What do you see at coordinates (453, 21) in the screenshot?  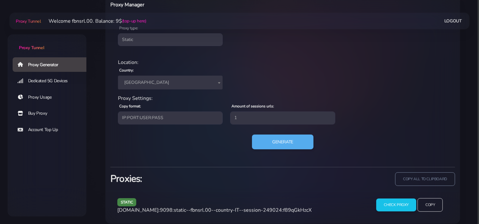 I see `a: Logout` at bounding box center [453, 21].